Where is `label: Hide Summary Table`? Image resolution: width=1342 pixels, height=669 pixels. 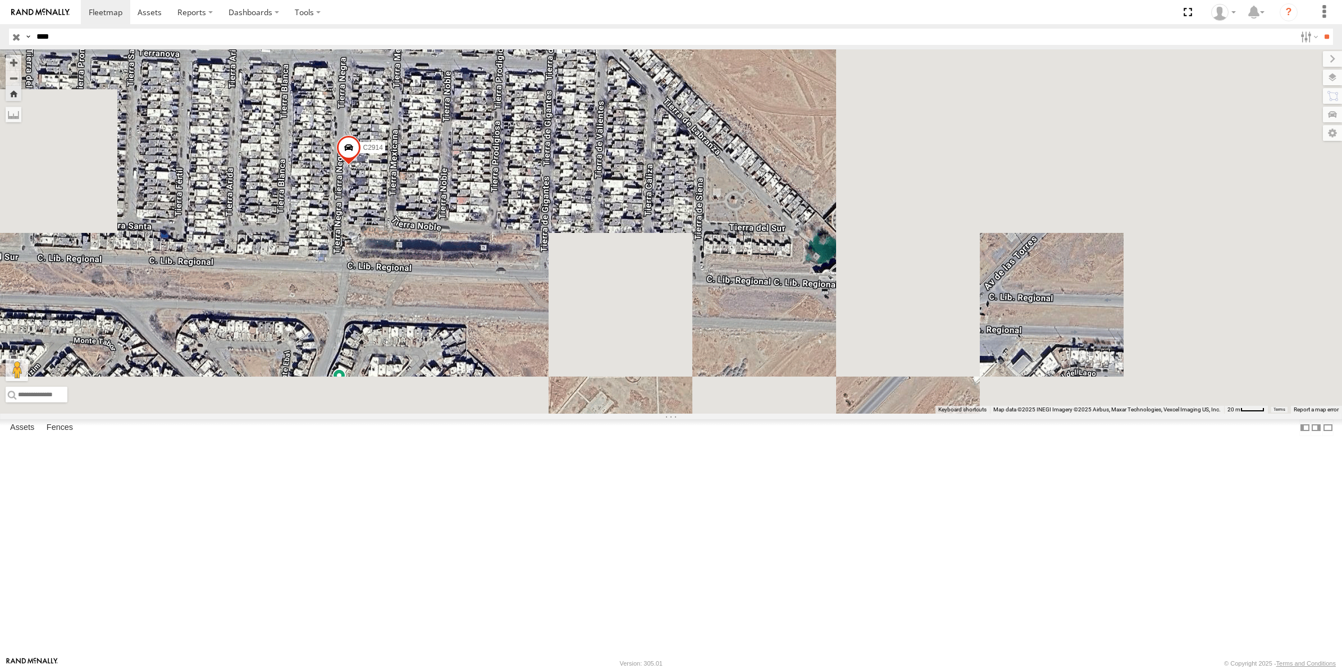 label: Hide Summary Table is located at coordinates (1328, 427).